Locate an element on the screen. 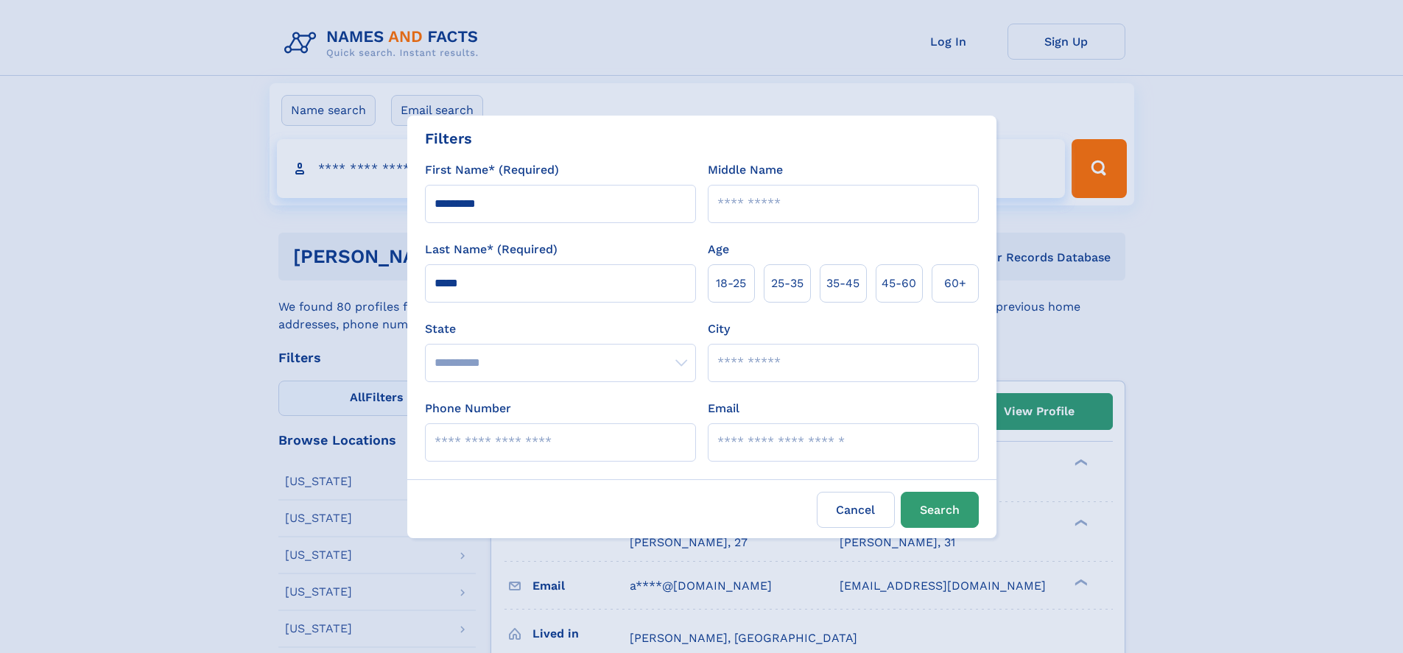 The width and height of the screenshot is (1403, 653). span: 25‑35 is located at coordinates (788, 284).